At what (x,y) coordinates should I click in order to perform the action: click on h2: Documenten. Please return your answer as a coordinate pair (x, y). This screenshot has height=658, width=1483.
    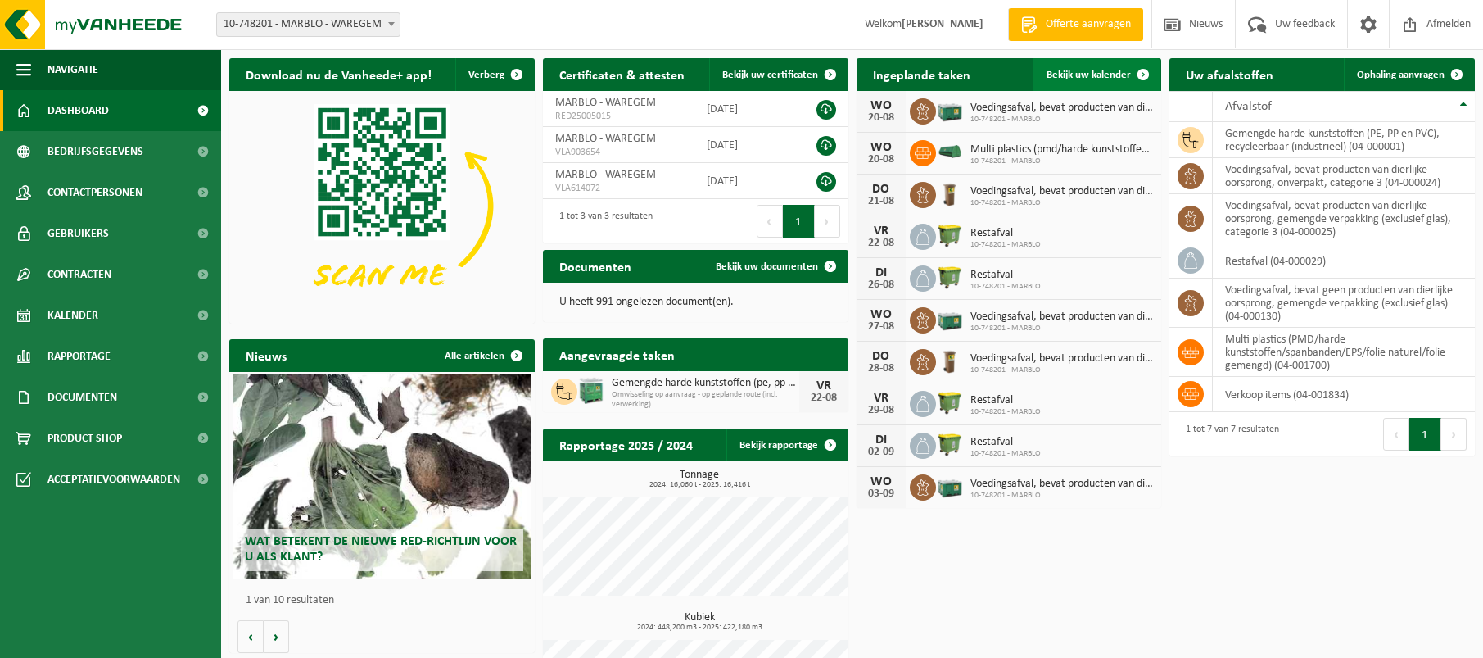
    Looking at the image, I should click on (596, 265).